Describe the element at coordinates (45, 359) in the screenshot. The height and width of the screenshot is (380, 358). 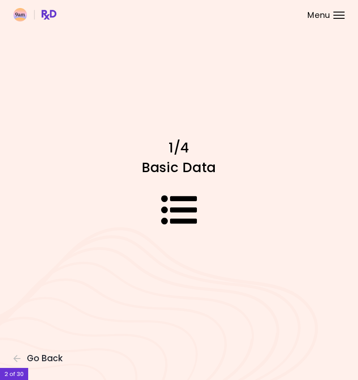
I see `span: Go Back` at that location.